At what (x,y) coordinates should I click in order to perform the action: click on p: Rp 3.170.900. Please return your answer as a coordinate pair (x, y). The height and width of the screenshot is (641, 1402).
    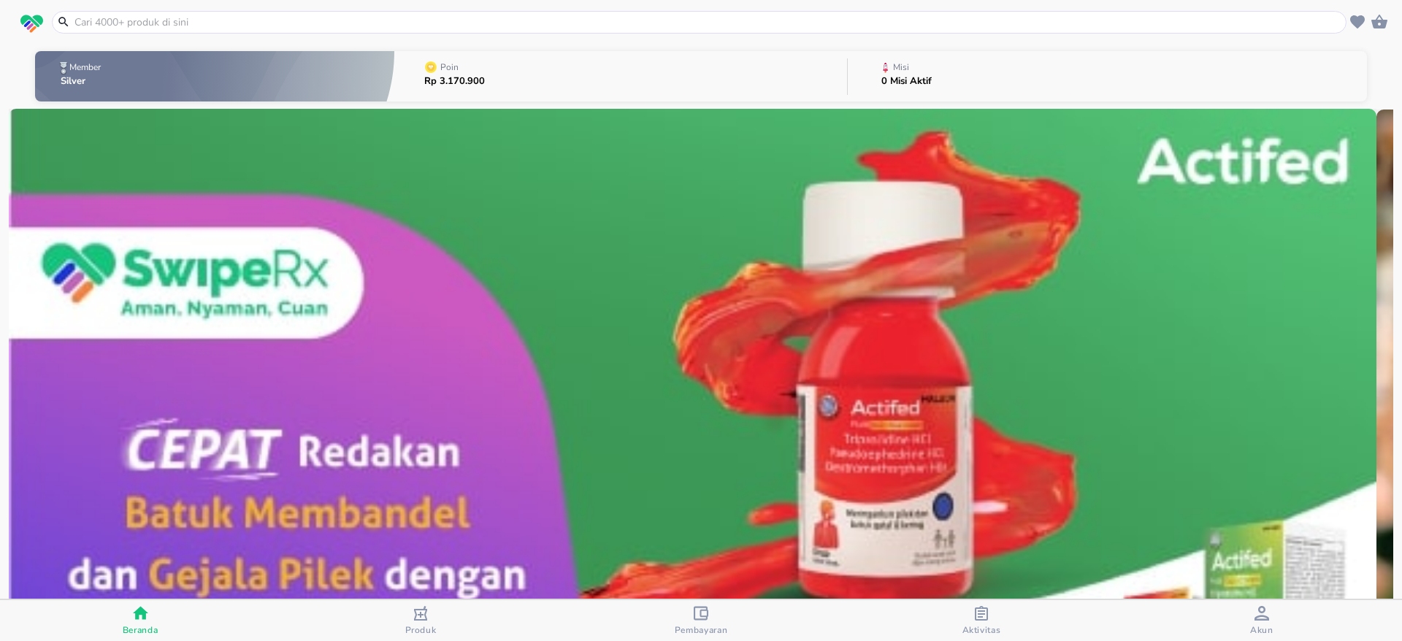
    Looking at the image, I should click on (454, 81).